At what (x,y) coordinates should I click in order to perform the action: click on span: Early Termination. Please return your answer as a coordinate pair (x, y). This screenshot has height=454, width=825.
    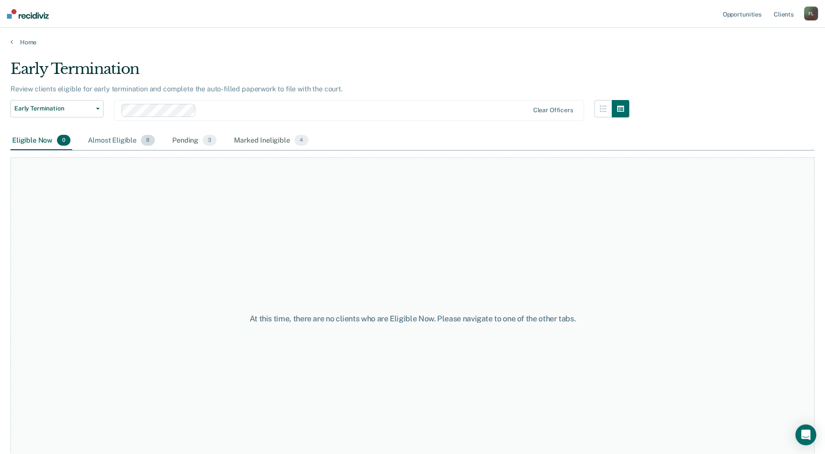
    Looking at the image, I should click on (54, 108).